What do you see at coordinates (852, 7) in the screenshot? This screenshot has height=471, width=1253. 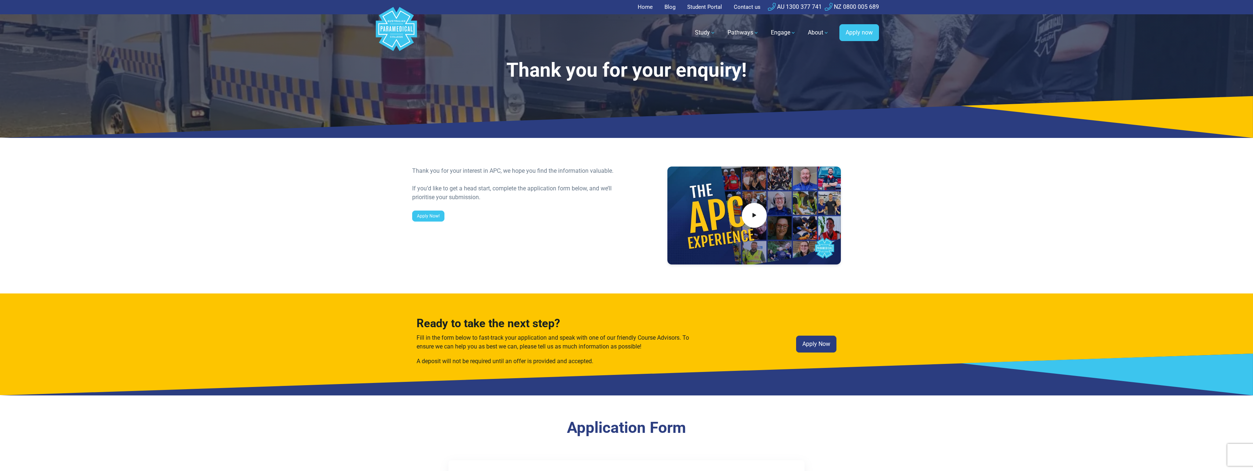 I see `a: NZ 0800 005 689` at bounding box center [852, 7].